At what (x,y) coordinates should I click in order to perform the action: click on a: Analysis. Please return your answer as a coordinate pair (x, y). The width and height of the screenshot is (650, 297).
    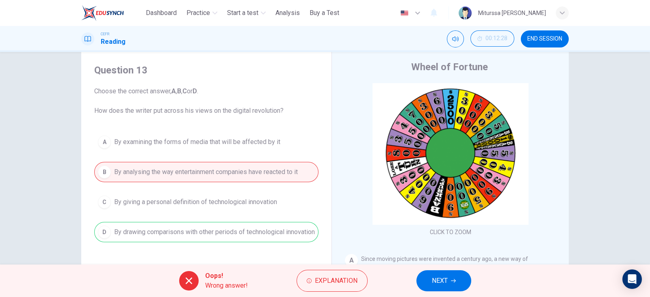
    Looking at the image, I should click on (287, 13).